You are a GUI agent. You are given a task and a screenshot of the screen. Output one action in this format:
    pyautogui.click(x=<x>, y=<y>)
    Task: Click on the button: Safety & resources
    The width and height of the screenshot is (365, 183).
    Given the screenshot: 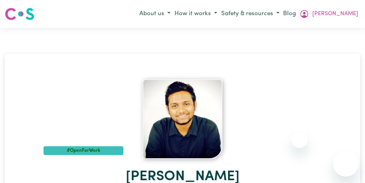 What is the action you would take?
    pyautogui.click(x=250, y=14)
    